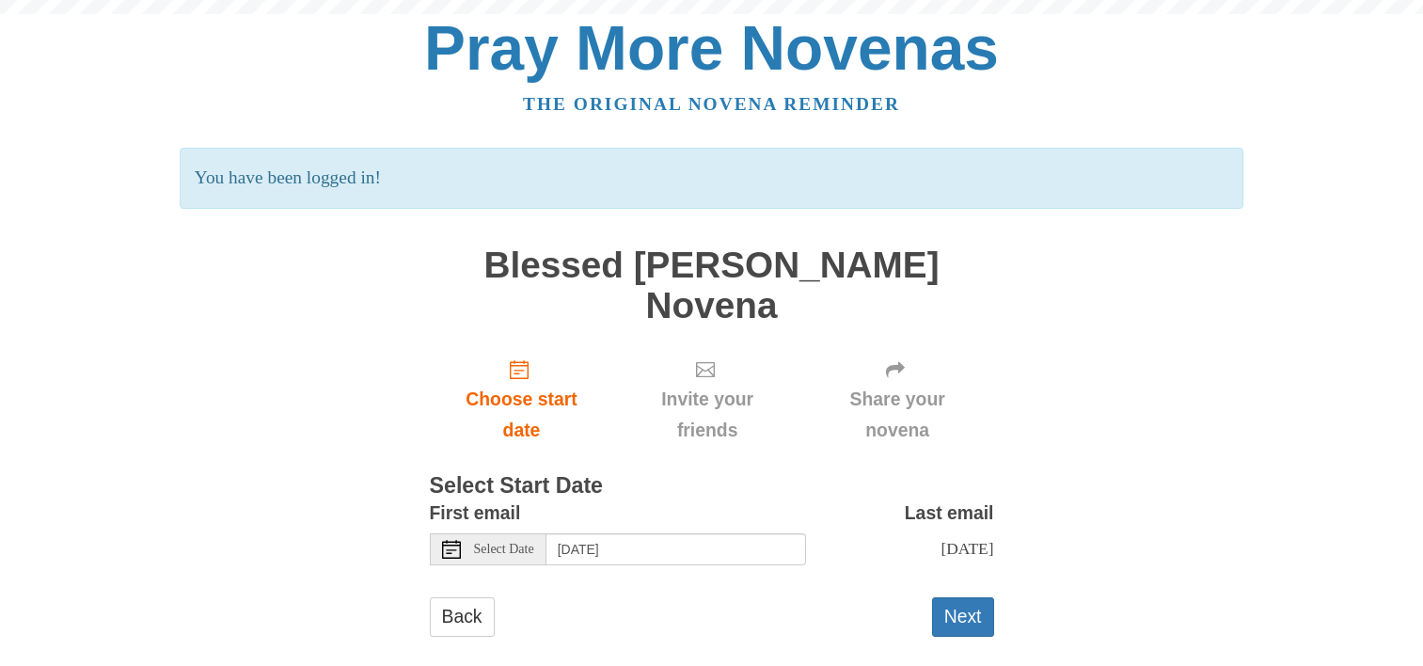 This screenshot has height=666, width=1423. What do you see at coordinates (711, 48) in the screenshot?
I see `a: Pray More Novenas` at bounding box center [711, 48].